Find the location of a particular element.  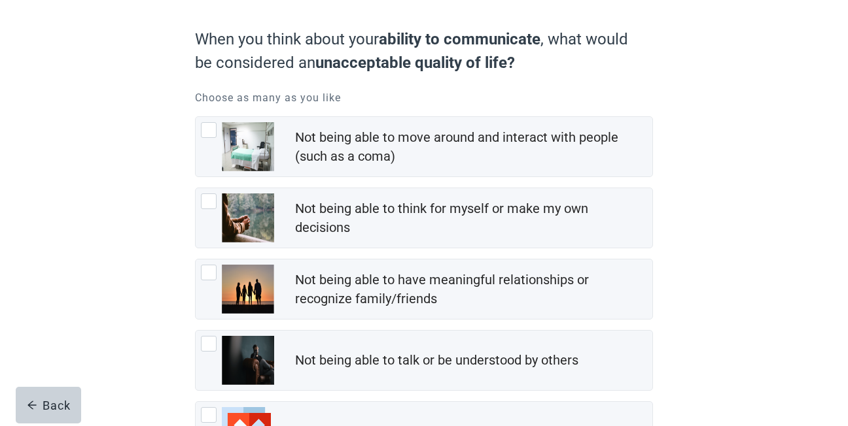

div: Not being able to move around and interact with people (such as a coma) is located at coordinates (470, 147).